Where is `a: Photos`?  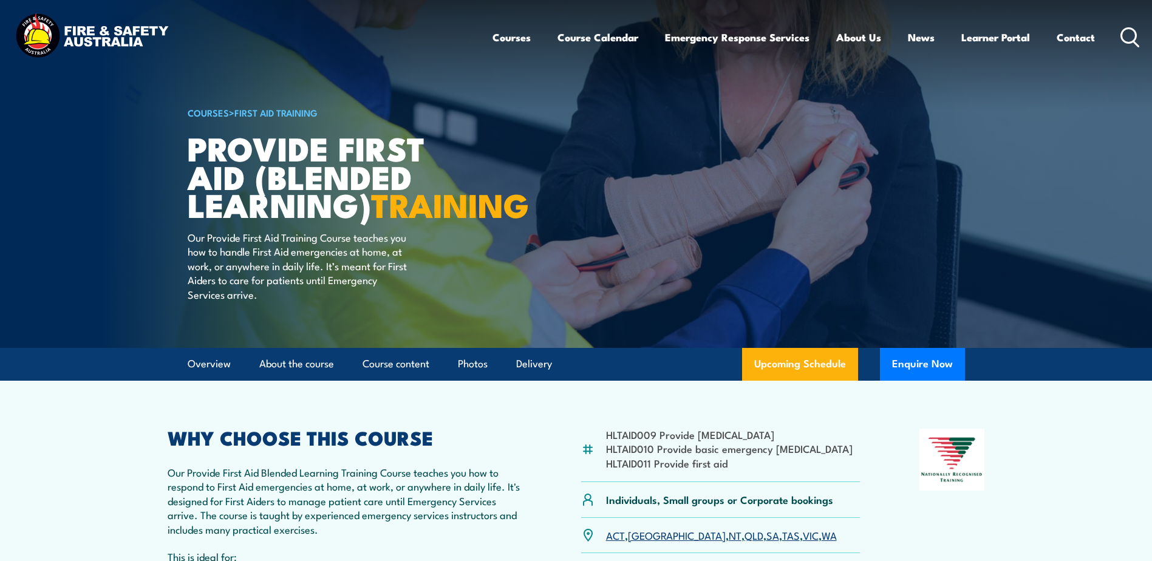
a: Photos is located at coordinates (473, 364).